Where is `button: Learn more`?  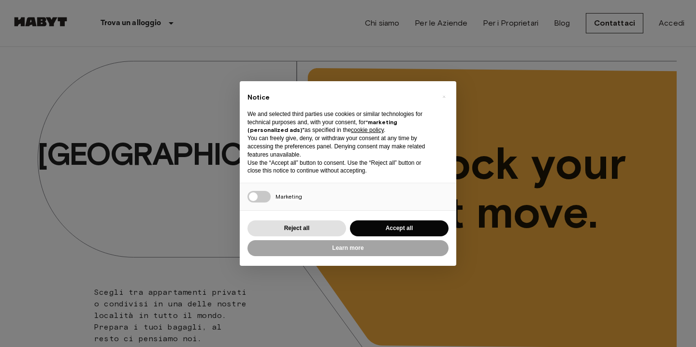 button: Learn more is located at coordinates (348, 248).